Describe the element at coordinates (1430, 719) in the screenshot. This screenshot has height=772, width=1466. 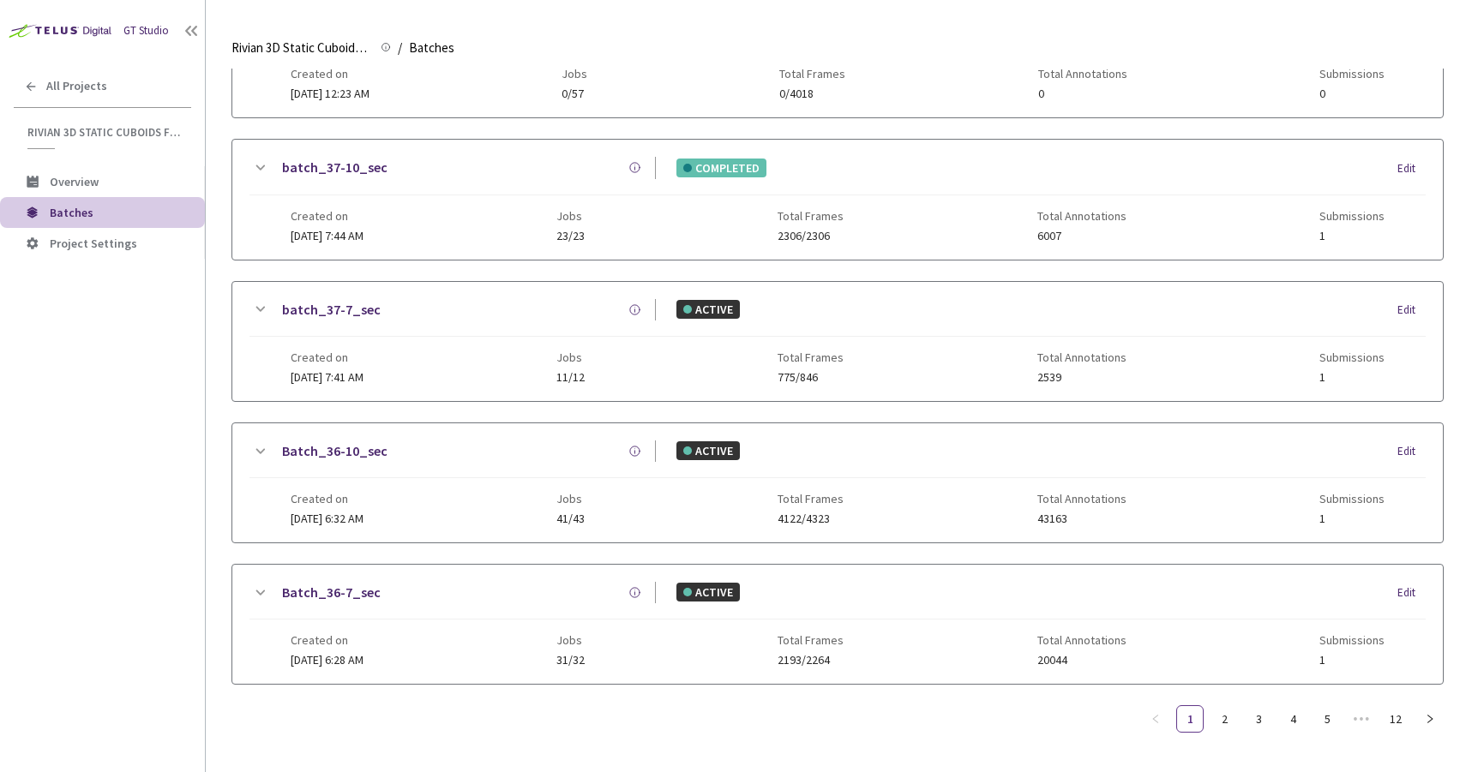
I see `li: Next Page` at that location.